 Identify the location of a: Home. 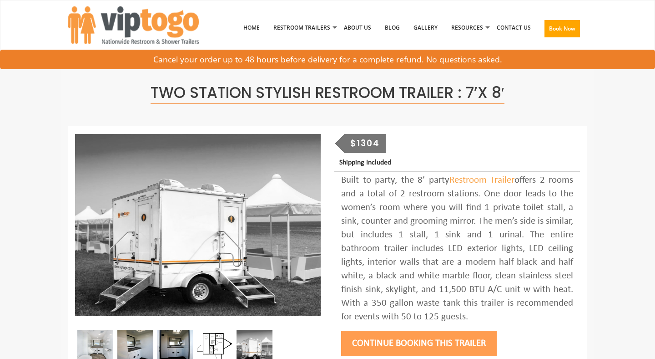
(252, 28).